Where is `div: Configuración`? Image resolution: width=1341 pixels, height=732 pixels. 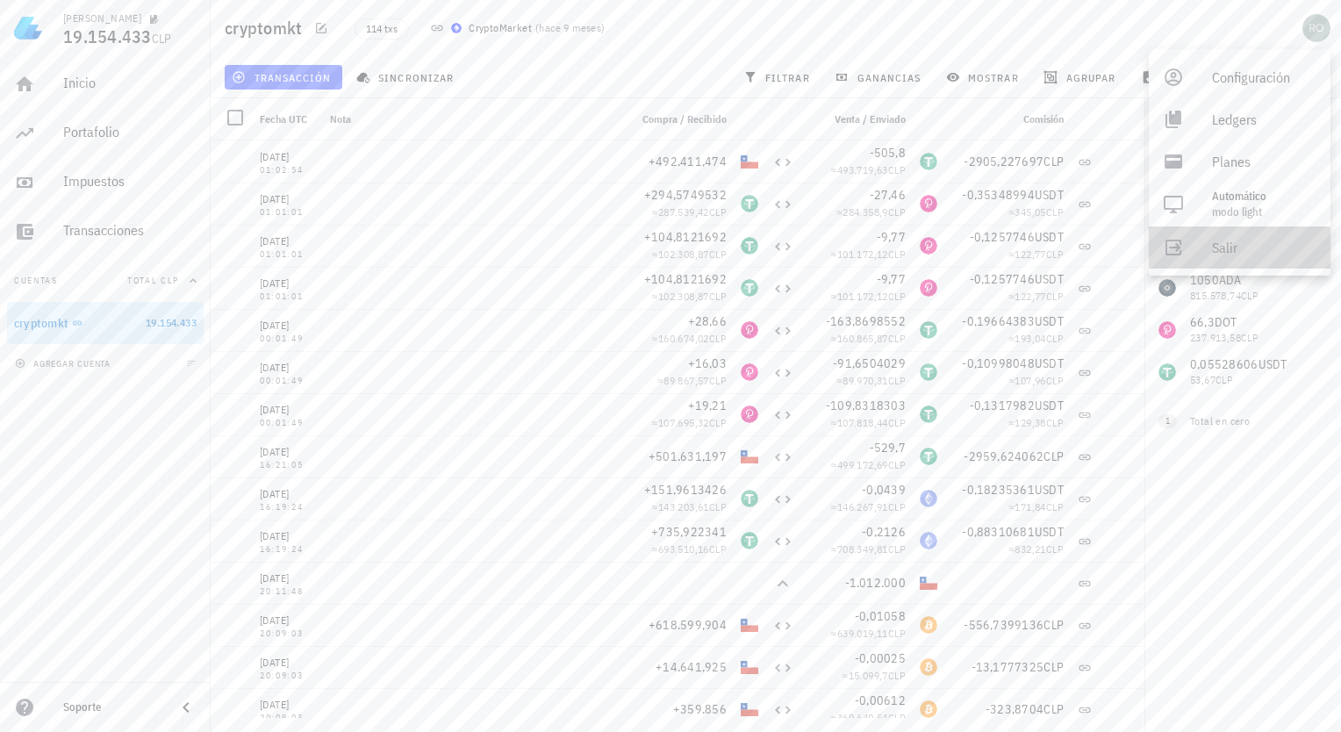
div: Configuración is located at coordinates (1263, 77).